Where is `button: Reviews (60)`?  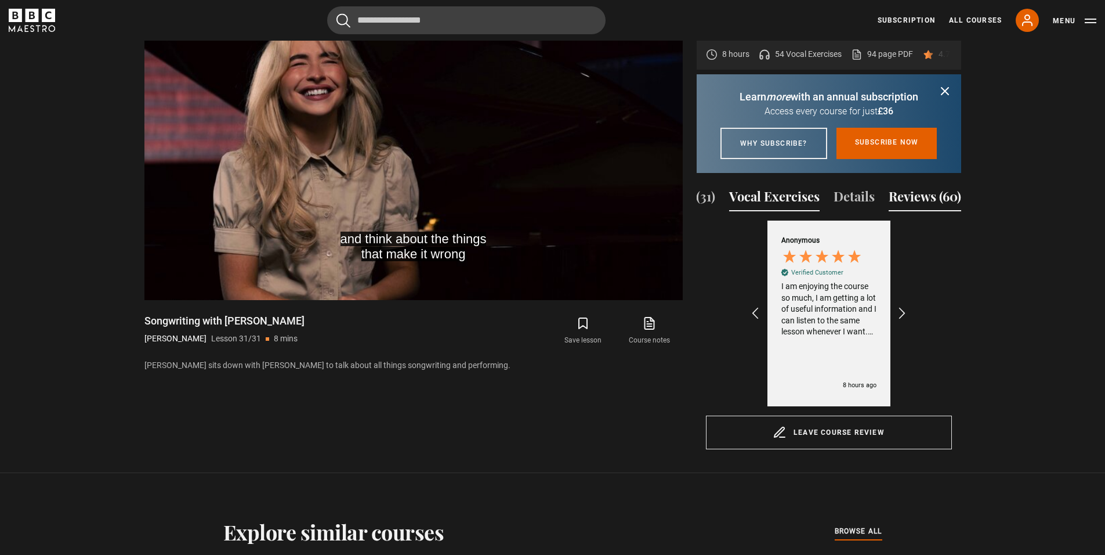
button: Reviews (60) is located at coordinates (925, 199).